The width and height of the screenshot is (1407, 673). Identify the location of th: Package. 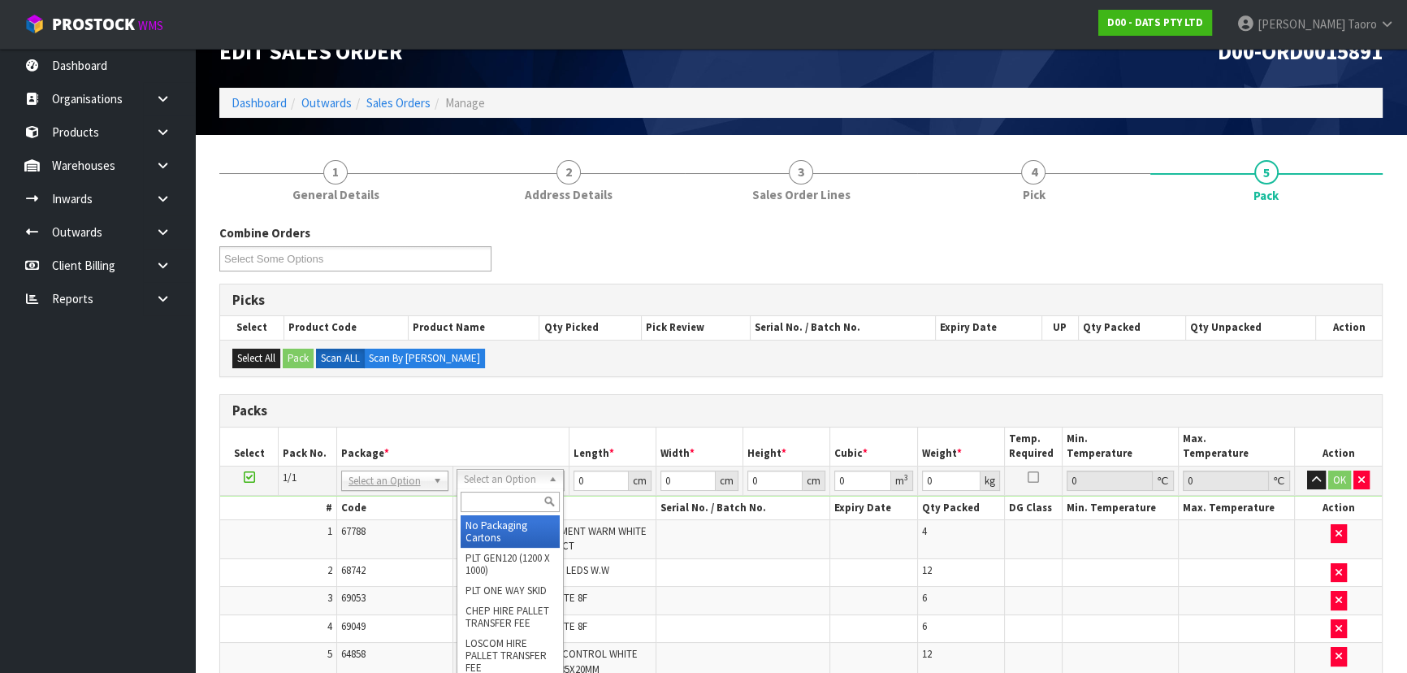
(452, 446).